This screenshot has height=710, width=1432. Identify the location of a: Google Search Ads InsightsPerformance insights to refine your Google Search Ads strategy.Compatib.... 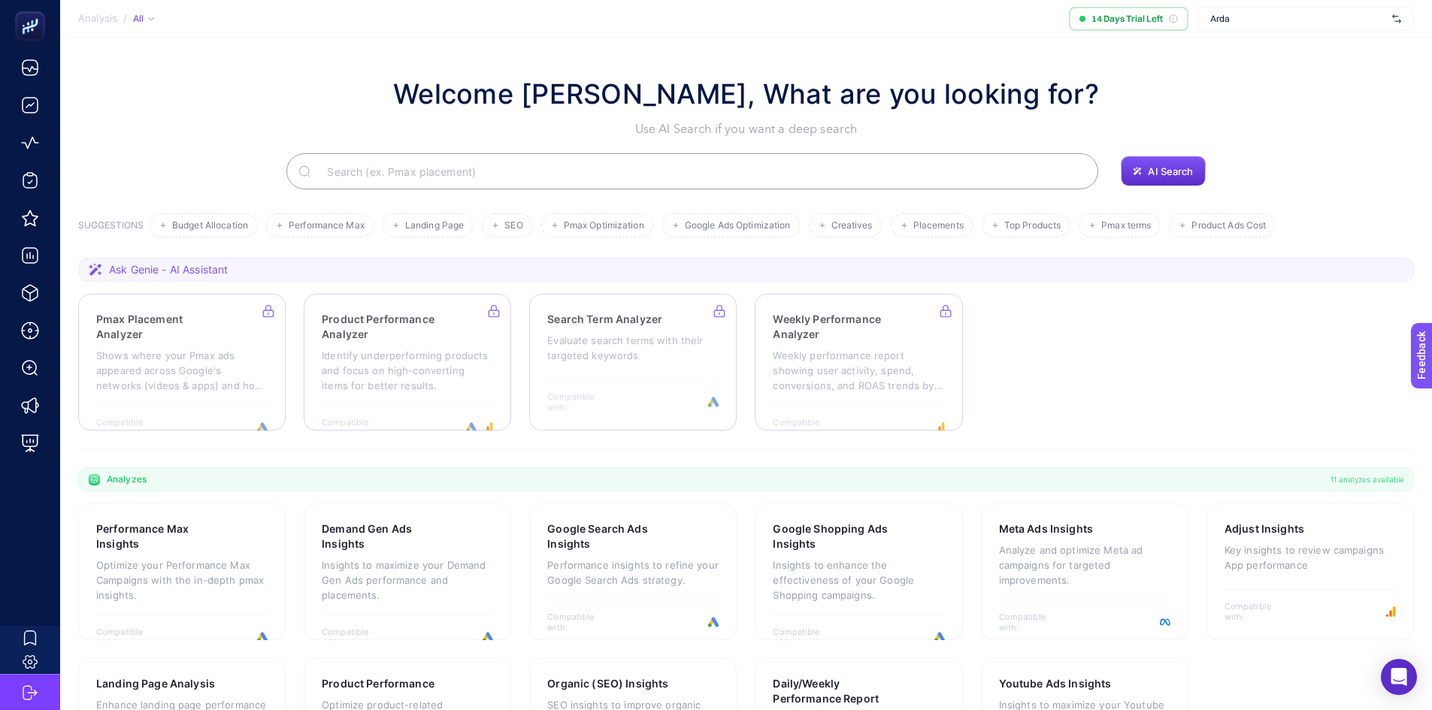
(633, 572).